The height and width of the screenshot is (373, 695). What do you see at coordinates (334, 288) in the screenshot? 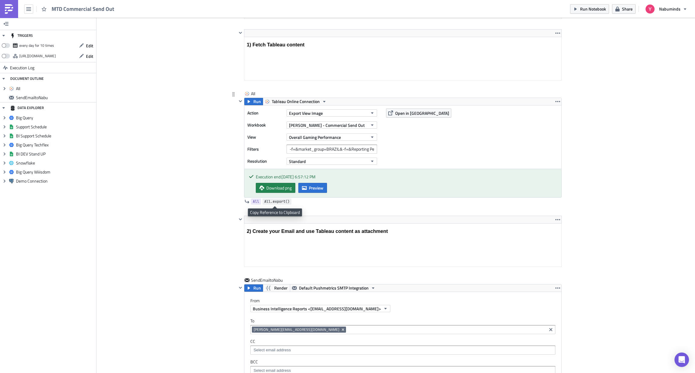
I see `button: Default Pushmetrics SMTP Integration` at bounding box center [334, 288].